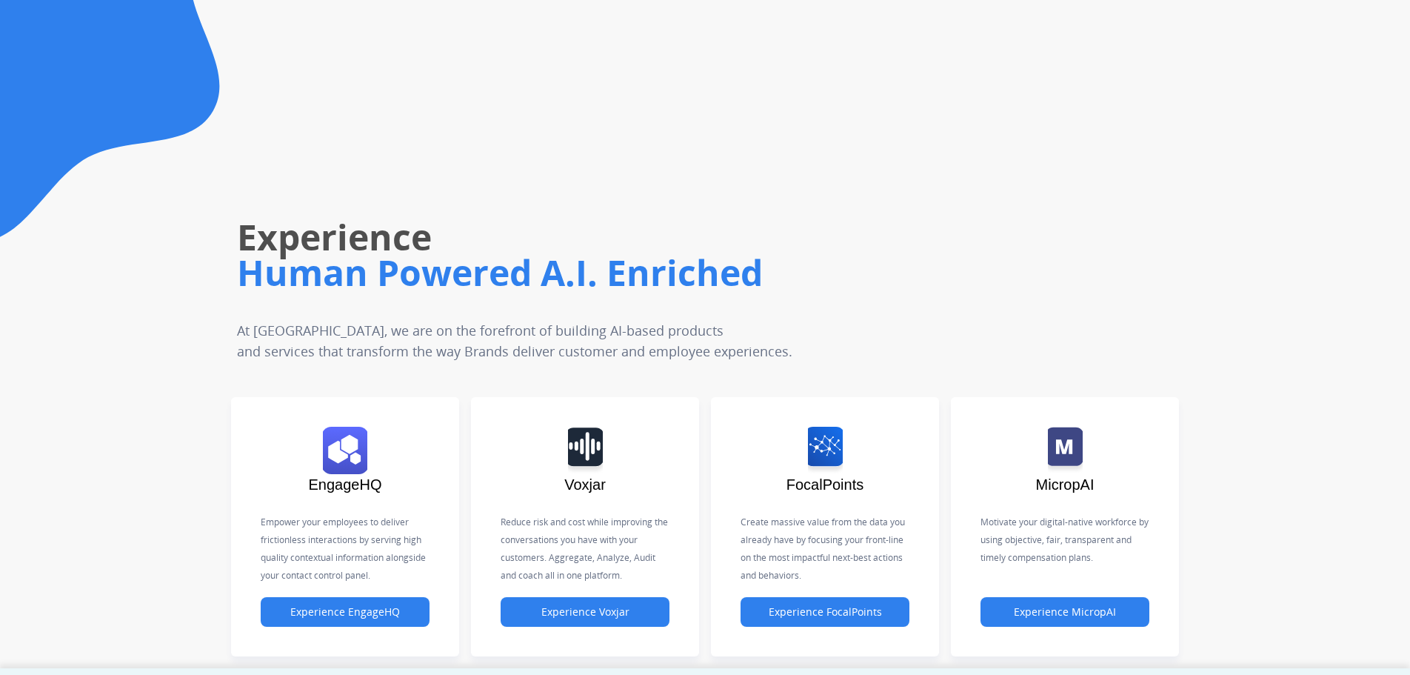  Describe the element at coordinates (585, 549) in the screenshot. I see `p: Reduce risk and cost while improving the conversations you have with your customers. Aggregate, A...` at that location.